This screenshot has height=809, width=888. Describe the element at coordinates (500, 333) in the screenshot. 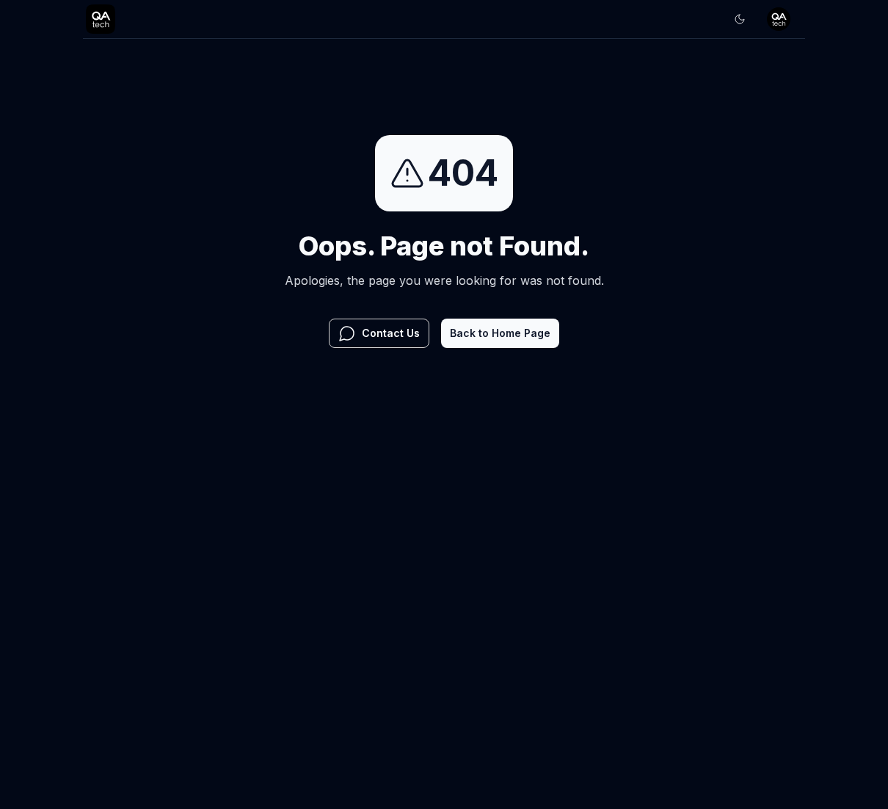

I see `button: Back to Home Page` at that location.